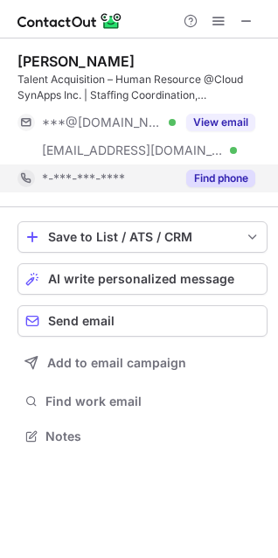  I want to click on button: Find work email, so click(142, 401).